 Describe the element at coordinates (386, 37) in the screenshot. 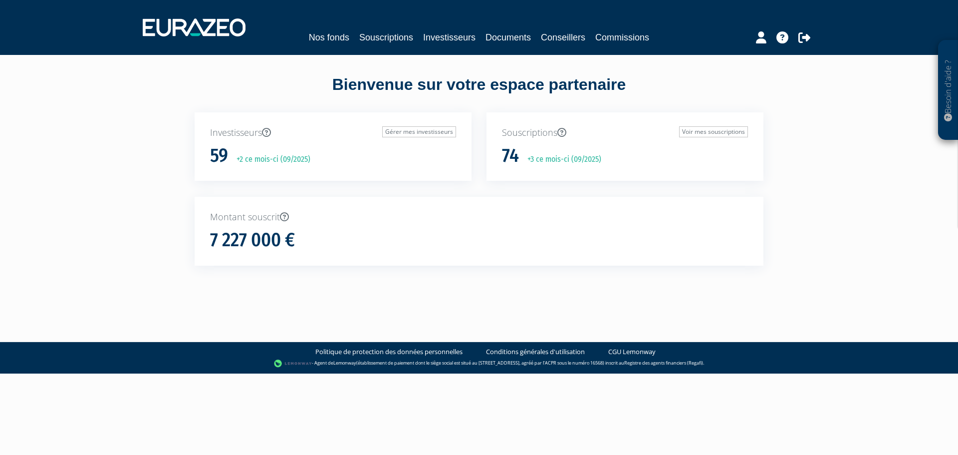

I see `a: Souscriptions` at that location.